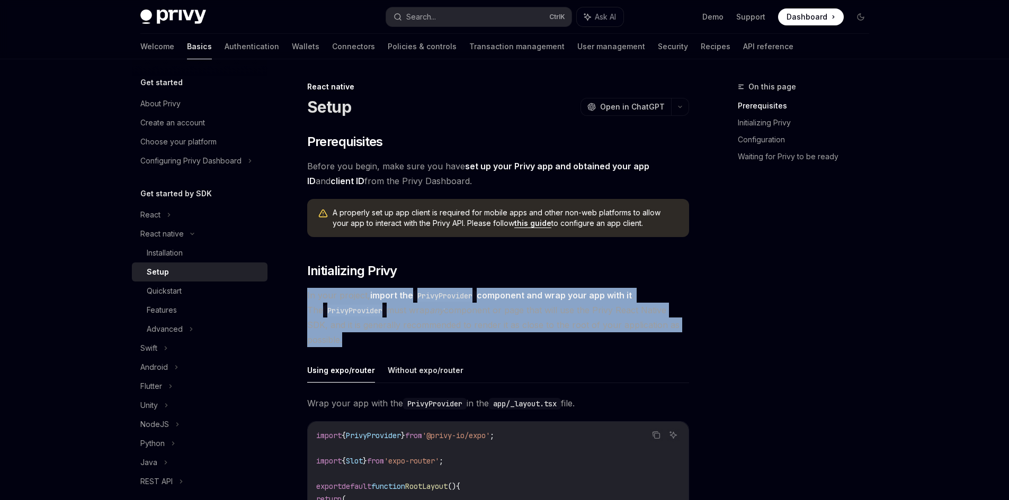  Describe the element at coordinates (557, 17) in the screenshot. I see `span: Ctrl K` at that location.